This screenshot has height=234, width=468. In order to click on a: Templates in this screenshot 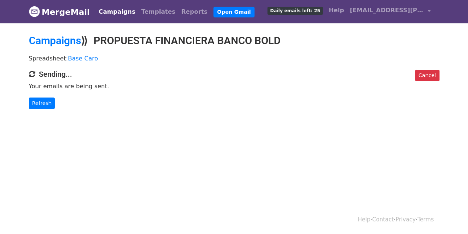, I will do `click(158, 12)`.